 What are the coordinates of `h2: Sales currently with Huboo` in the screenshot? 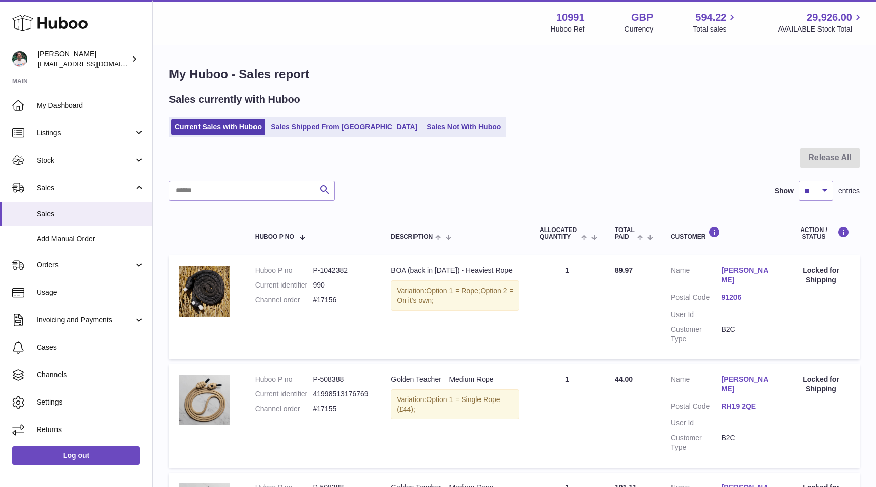 It's located at (235, 99).